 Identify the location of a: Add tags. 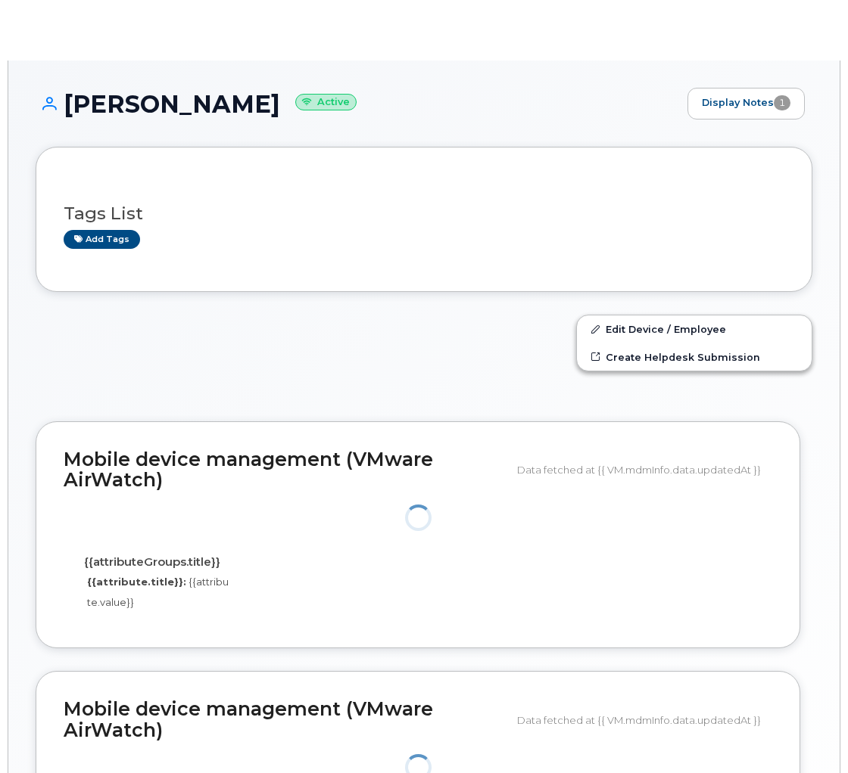
(101, 239).